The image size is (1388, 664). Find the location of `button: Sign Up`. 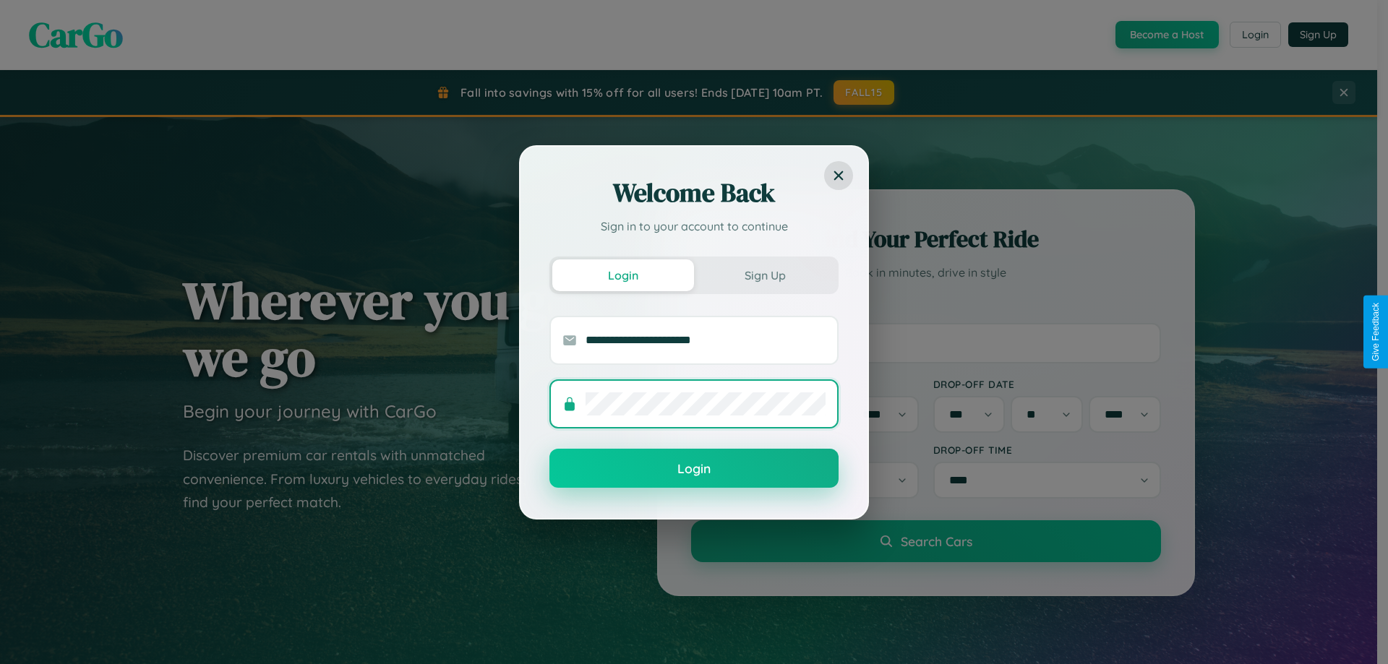

button: Sign Up is located at coordinates (765, 275).